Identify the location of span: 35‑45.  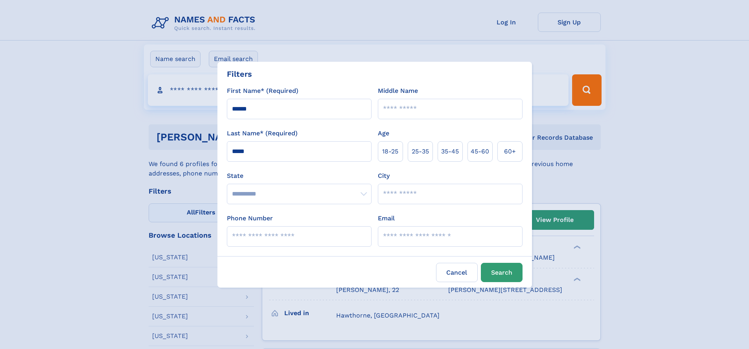
(450, 151).